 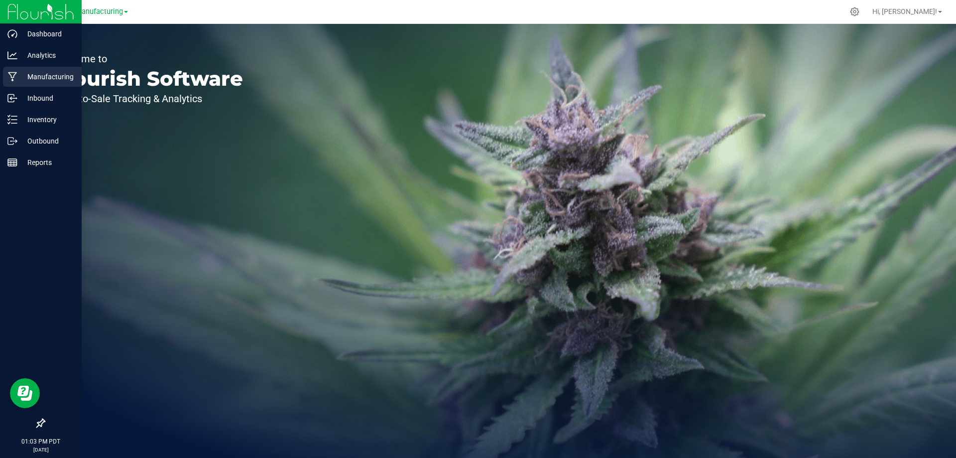 What do you see at coordinates (47, 162) in the screenshot?
I see `p: Reports` at bounding box center [47, 162].